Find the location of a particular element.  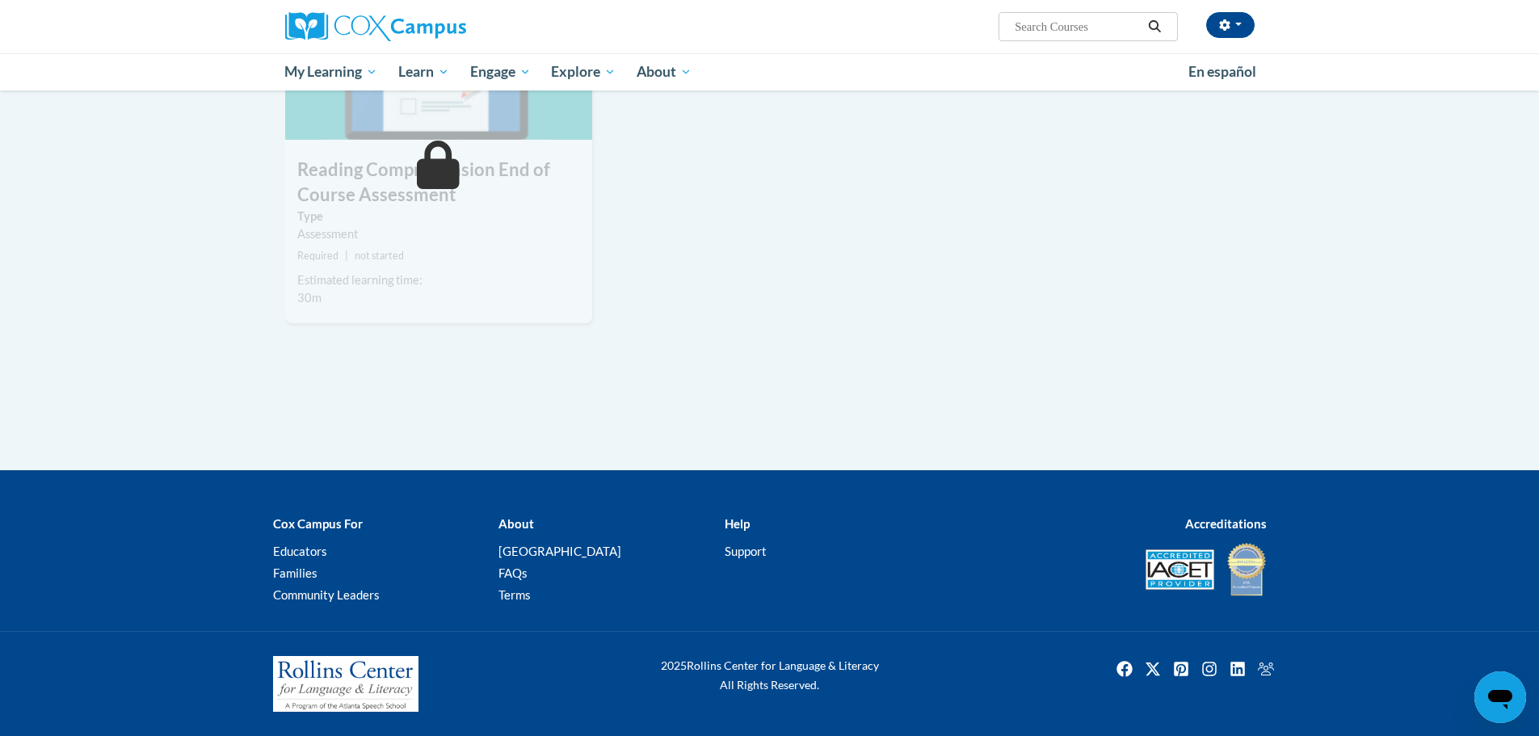

span: 2025 is located at coordinates (674, 665).